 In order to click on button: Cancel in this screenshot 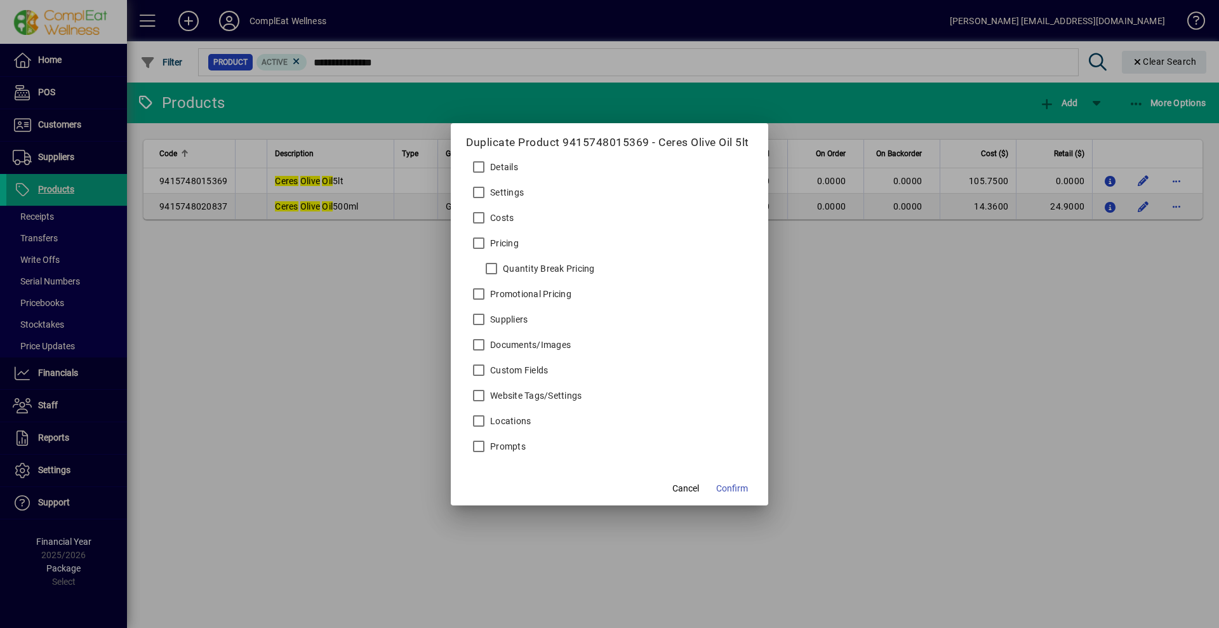, I will do `click(686, 489)`.